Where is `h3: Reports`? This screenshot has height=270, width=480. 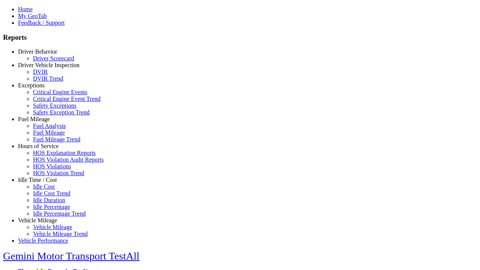
h3: Reports is located at coordinates (240, 37).